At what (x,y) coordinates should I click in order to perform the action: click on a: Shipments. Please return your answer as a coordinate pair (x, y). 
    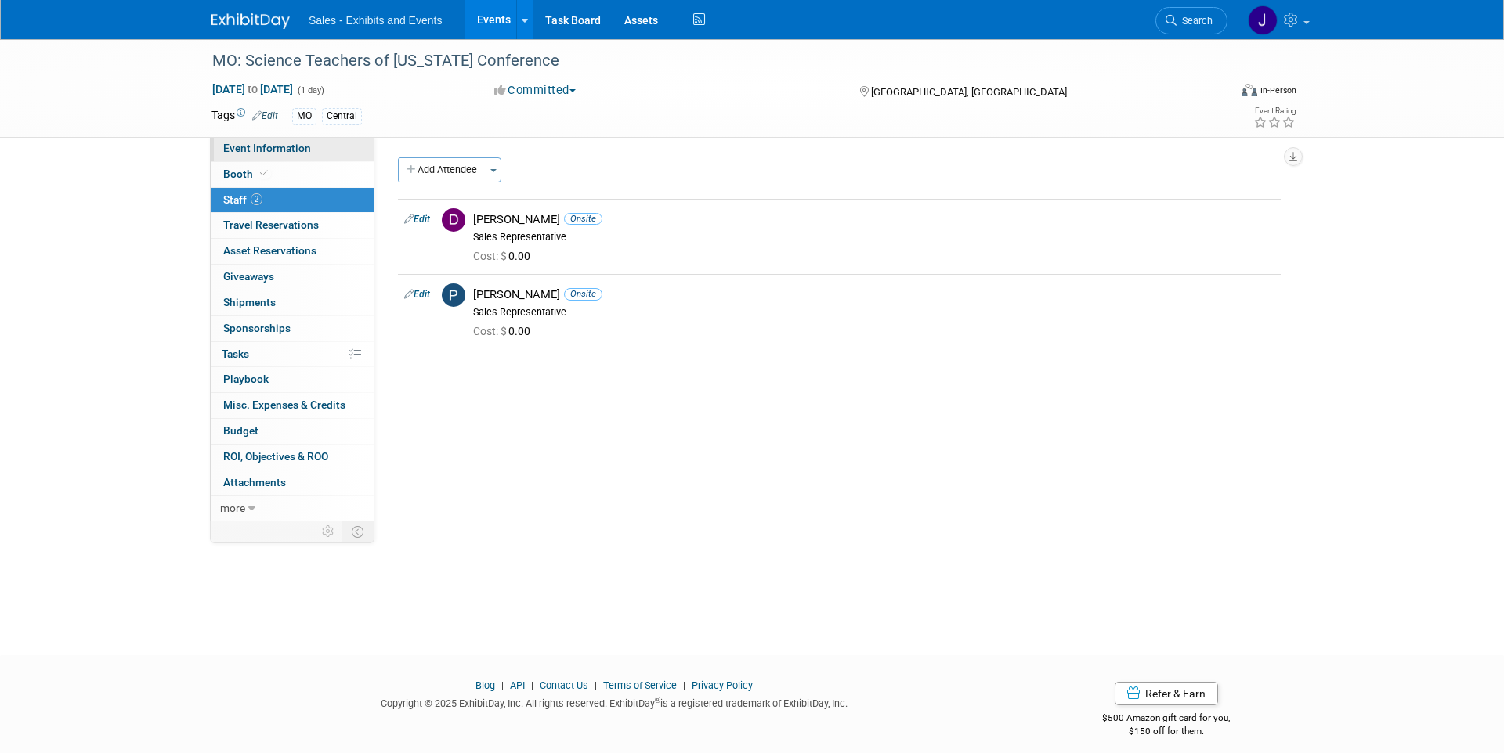
    Looking at the image, I should click on (292, 303).